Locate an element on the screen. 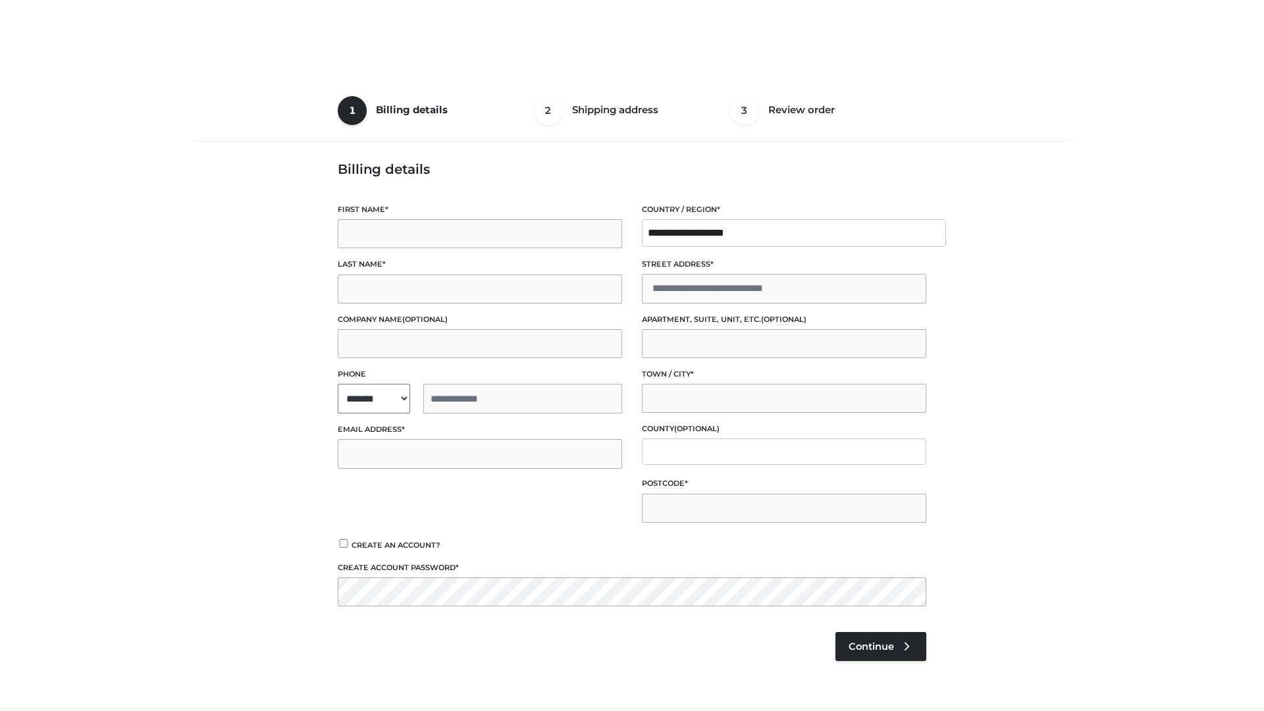  label: First name is located at coordinates (480, 209).